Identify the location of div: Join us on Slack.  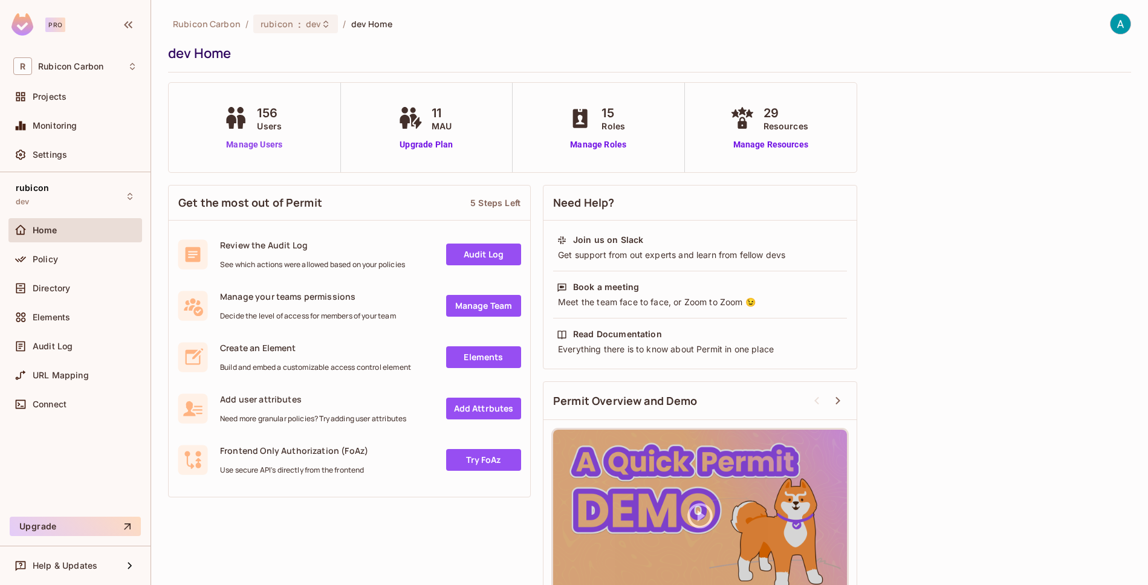
(608, 240).